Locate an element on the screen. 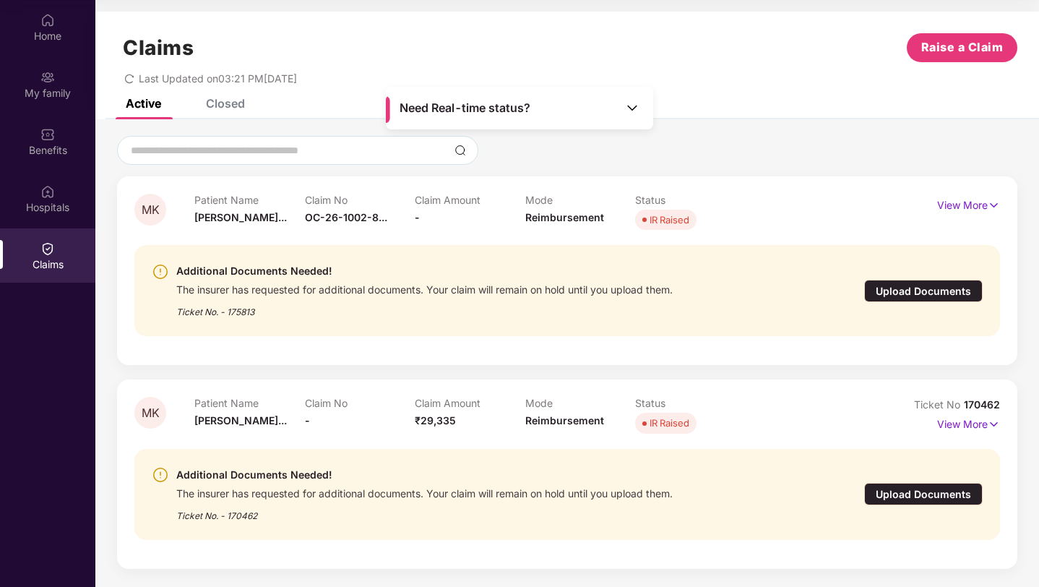 Image resolution: width=1039 pixels, height=587 pixels. span: Raise a Claim is located at coordinates (962, 47).